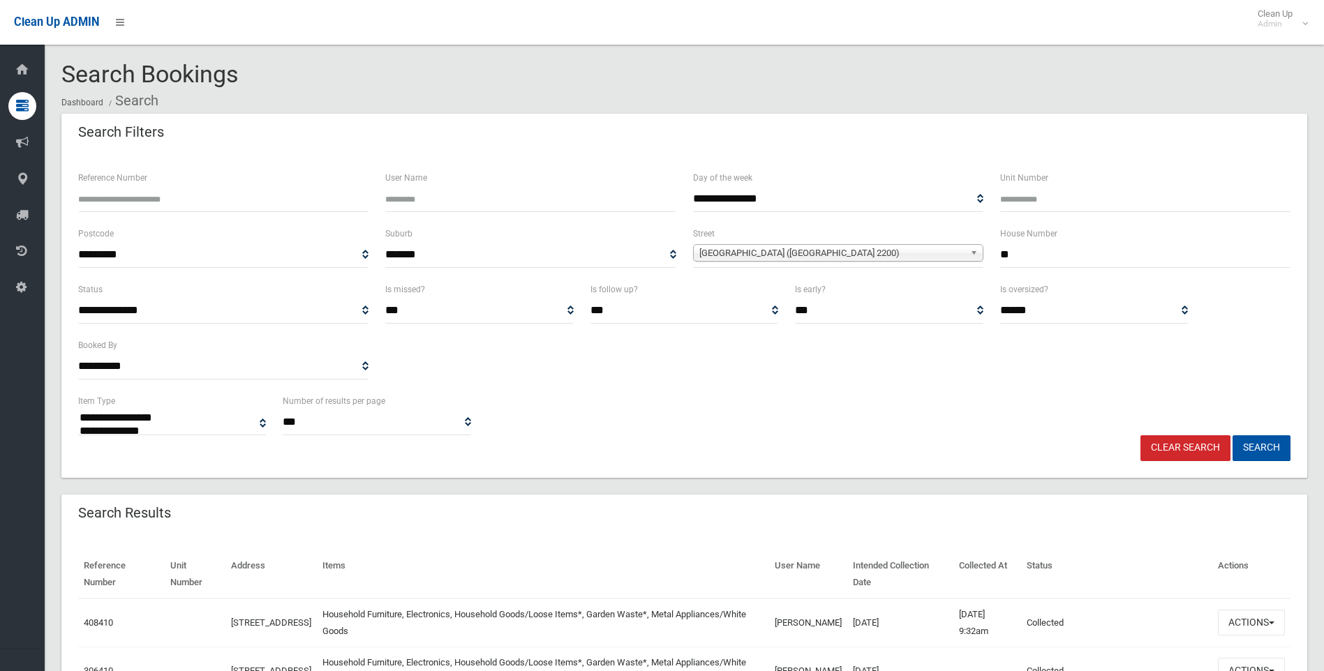 This screenshot has height=671, width=1324. Describe the element at coordinates (399, 234) in the screenshot. I see `label: Suburb` at that location.